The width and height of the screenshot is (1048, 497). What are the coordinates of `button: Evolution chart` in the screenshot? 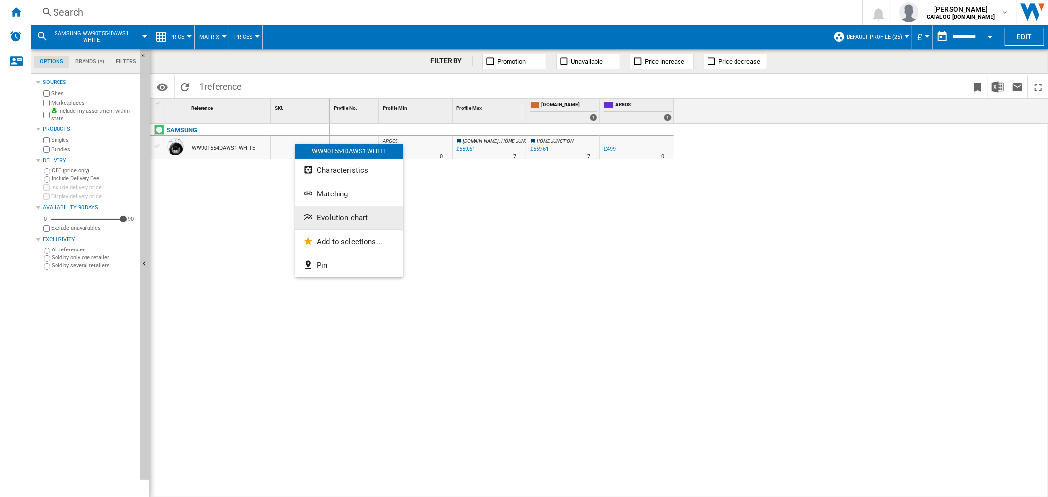 It's located at (349, 218).